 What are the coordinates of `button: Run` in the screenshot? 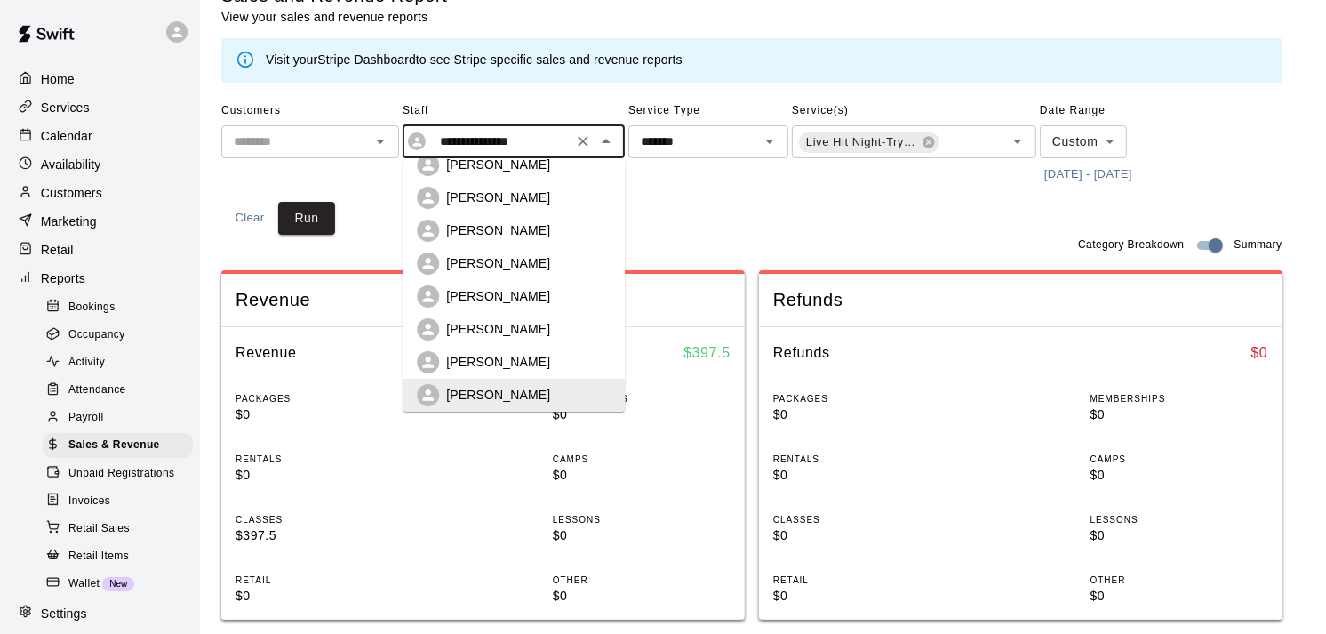 It's located at (307, 218).